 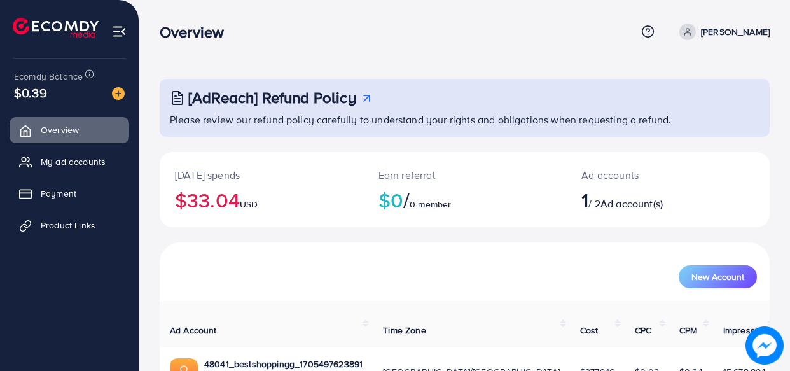 I want to click on span: 1, so click(x=585, y=200).